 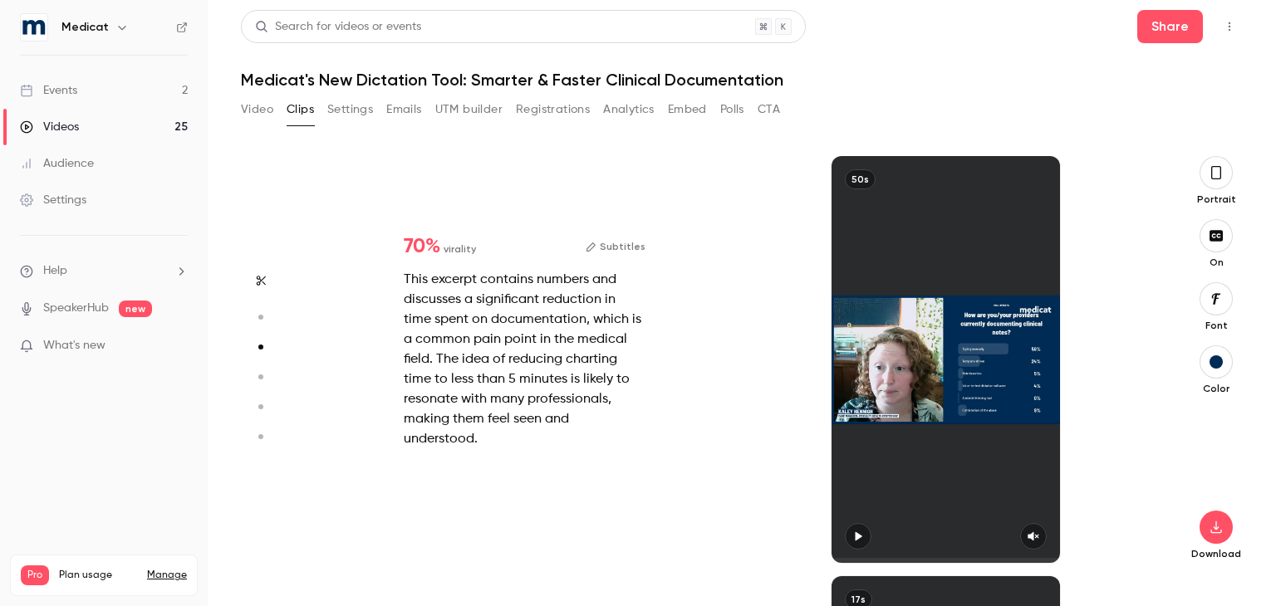 What do you see at coordinates (257, 110) in the screenshot?
I see `button: Video` at bounding box center [257, 110].